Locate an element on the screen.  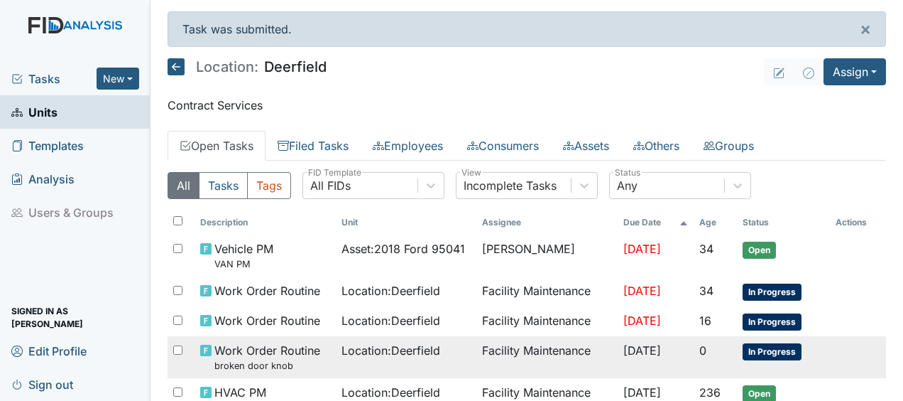
span: Asset : 2018 Ford 95041 is located at coordinates (403, 249).